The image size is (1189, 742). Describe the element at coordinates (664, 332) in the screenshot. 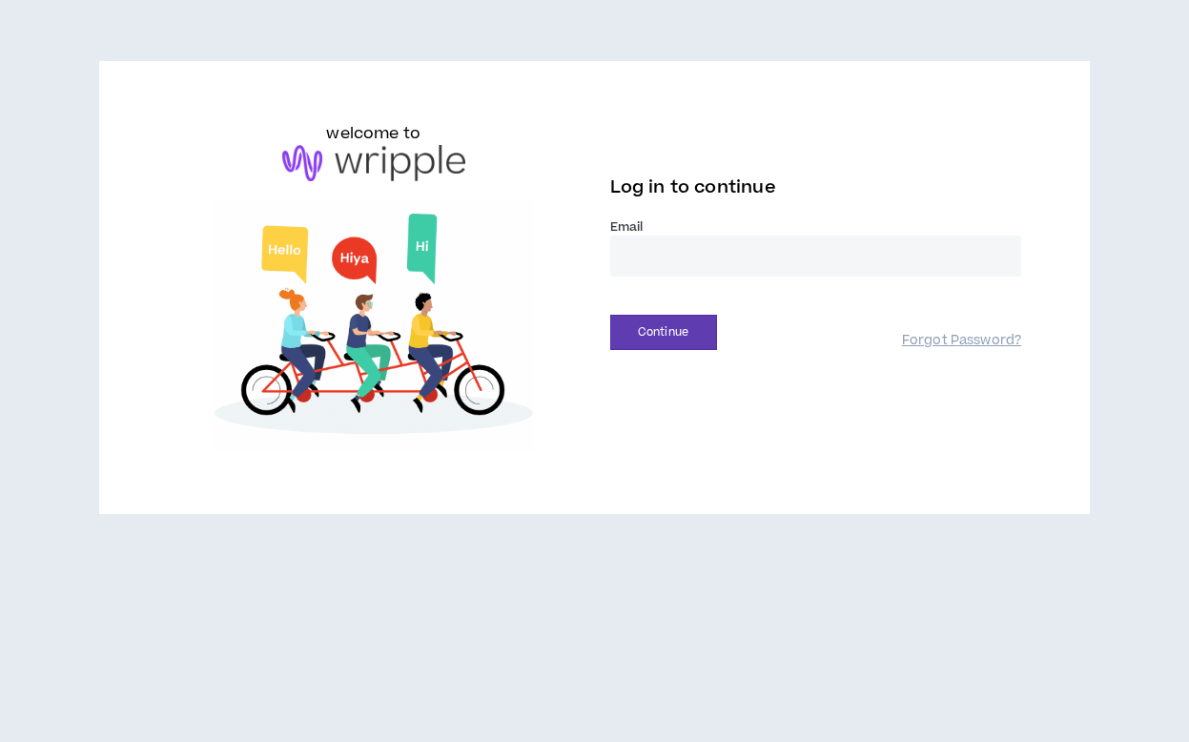

I see `button: Continue` at that location.